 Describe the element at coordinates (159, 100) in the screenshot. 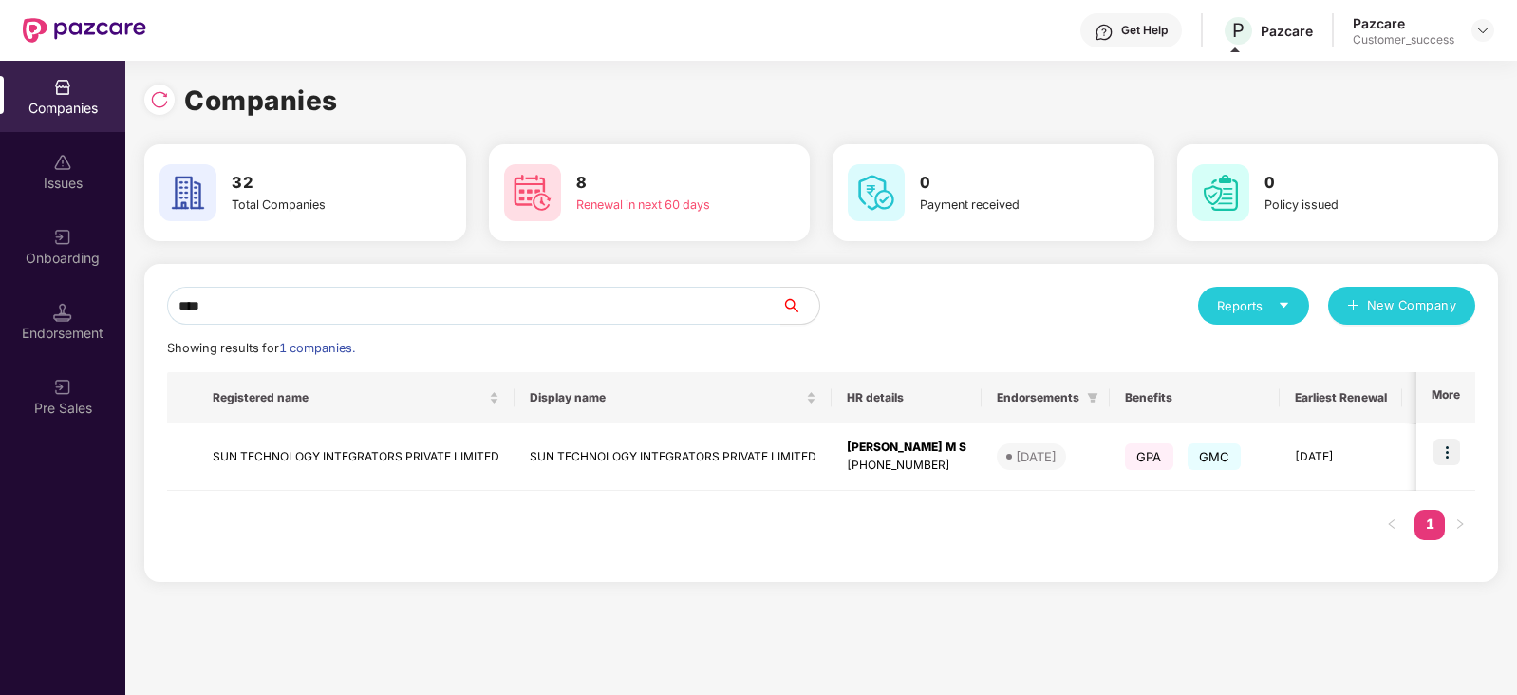

I see `img: svg+xml;base64,PHN2ZyBpZD0iUmVsb2FkLTMyeDMyIiB4bWxucz0iaHR0cDovL3d3dy53My5vcmcvMjAwMC9zdmciIHdpZH...` at that location.